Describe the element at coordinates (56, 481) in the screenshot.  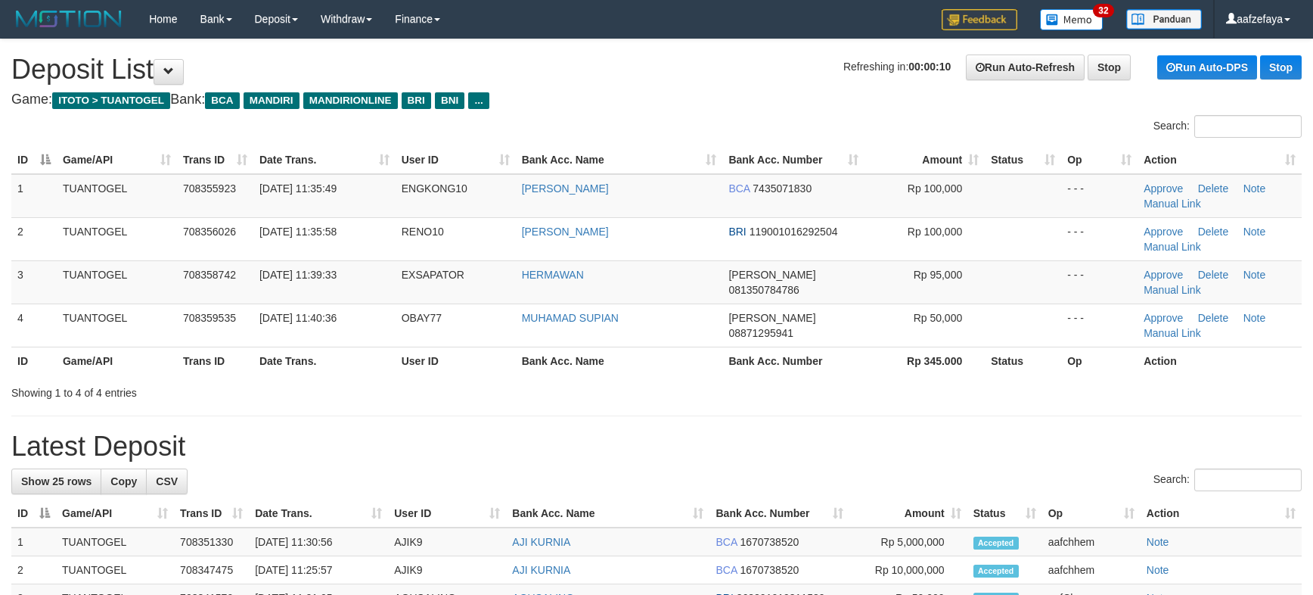
I see `span: Show 25 rows` at that location.